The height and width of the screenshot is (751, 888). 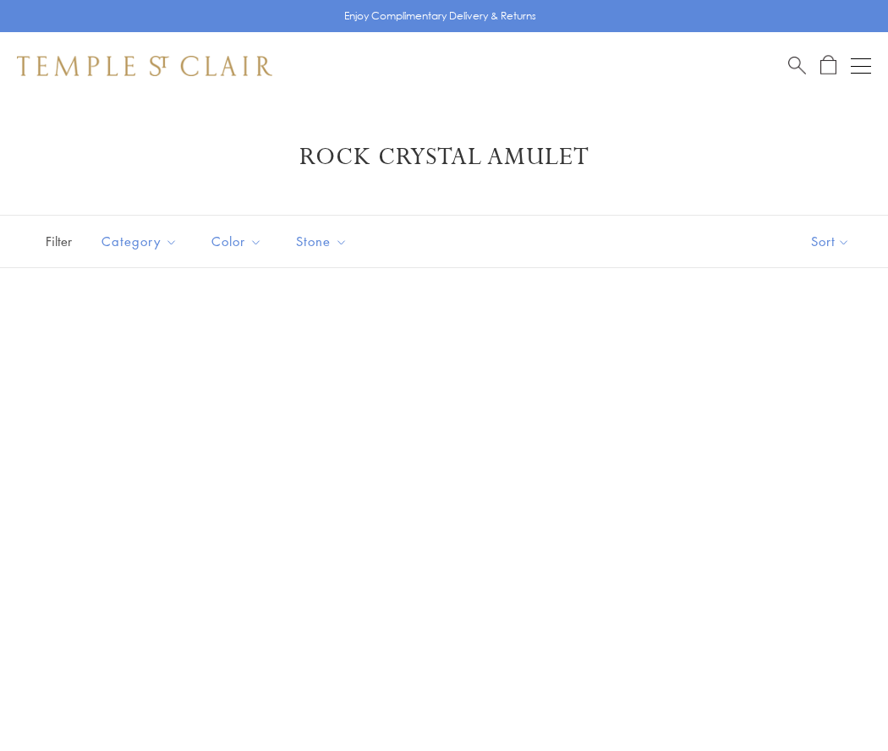 What do you see at coordinates (324, 241) in the screenshot?
I see `span: Stone` at bounding box center [324, 241].